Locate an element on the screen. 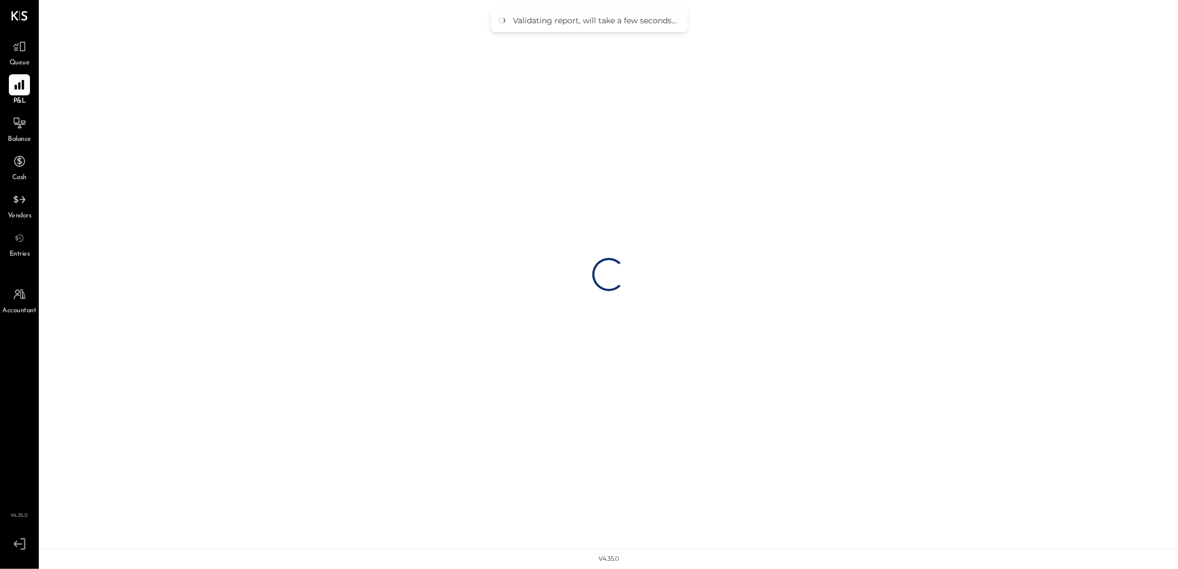 The image size is (1178, 569). div: v 4.35.0 is located at coordinates (609, 559).